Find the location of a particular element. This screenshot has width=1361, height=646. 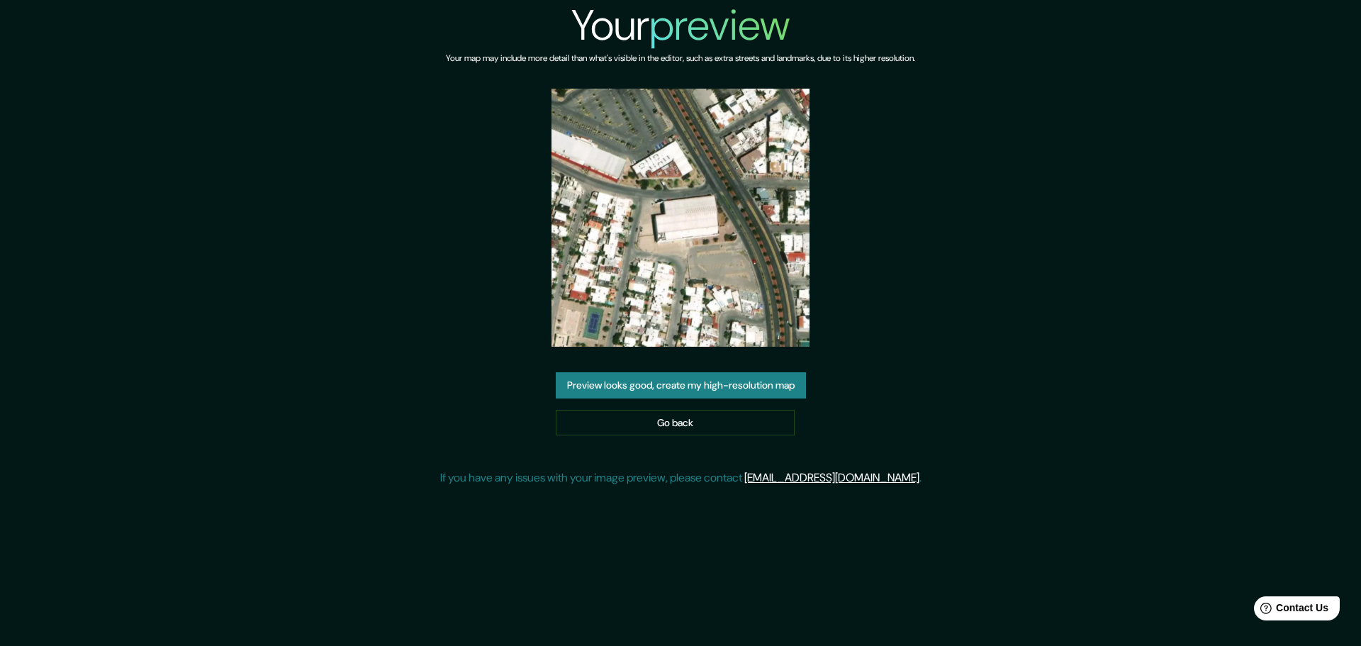

span: Contact Us is located at coordinates (67, 17).